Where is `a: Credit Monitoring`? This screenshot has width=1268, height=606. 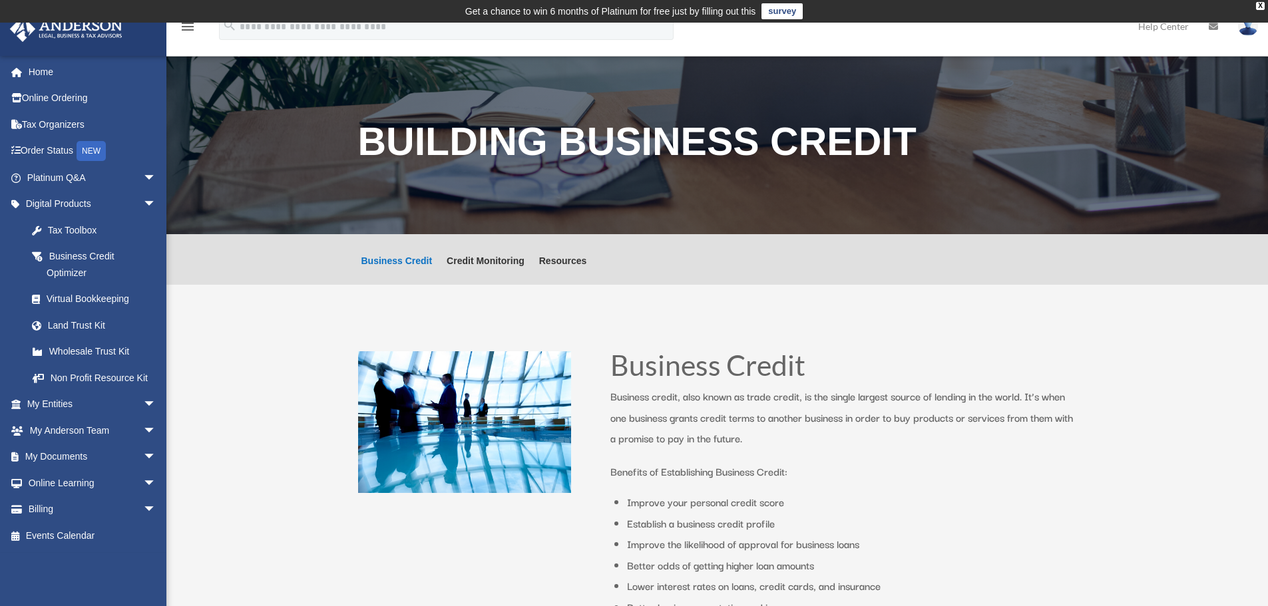
a: Credit Monitoring is located at coordinates (485, 270).